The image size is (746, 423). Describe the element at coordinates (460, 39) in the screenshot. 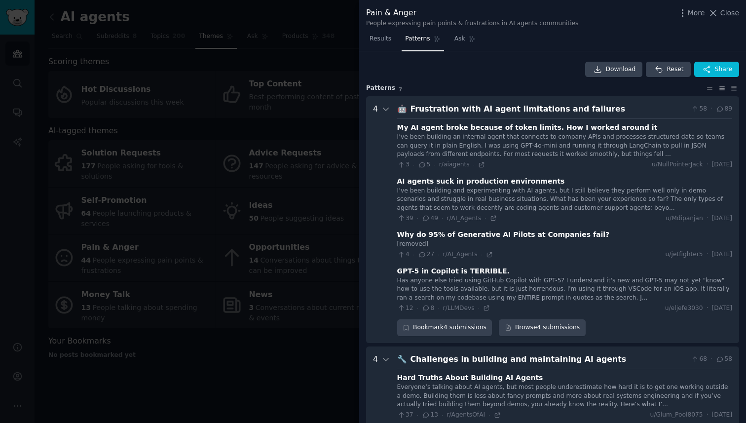

I see `span: Ask` at that location.